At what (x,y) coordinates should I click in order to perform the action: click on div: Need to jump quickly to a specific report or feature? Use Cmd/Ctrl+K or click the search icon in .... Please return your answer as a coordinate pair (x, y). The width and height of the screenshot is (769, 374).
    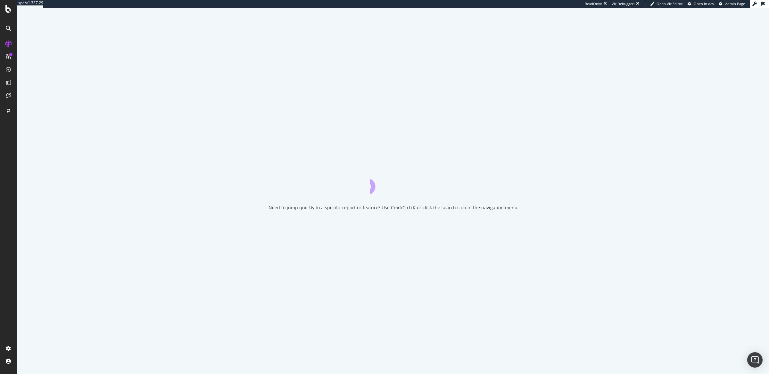
    Looking at the image, I should click on (393, 208).